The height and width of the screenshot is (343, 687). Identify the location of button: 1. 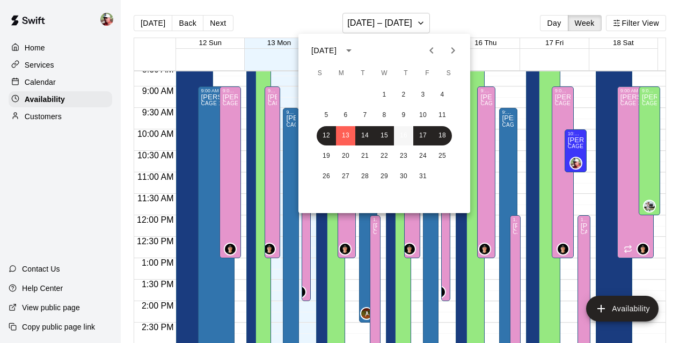
(384, 95).